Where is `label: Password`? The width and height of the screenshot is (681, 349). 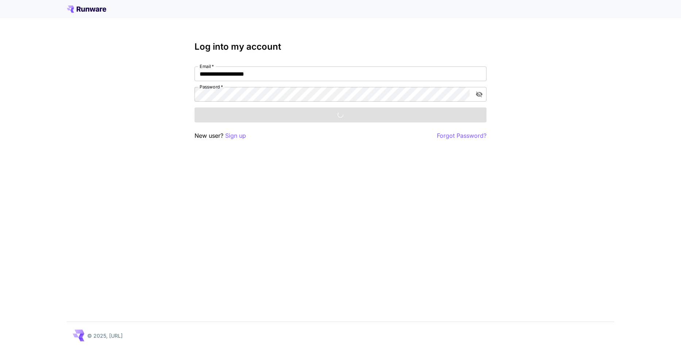
label: Password is located at coordinates (211, 87).